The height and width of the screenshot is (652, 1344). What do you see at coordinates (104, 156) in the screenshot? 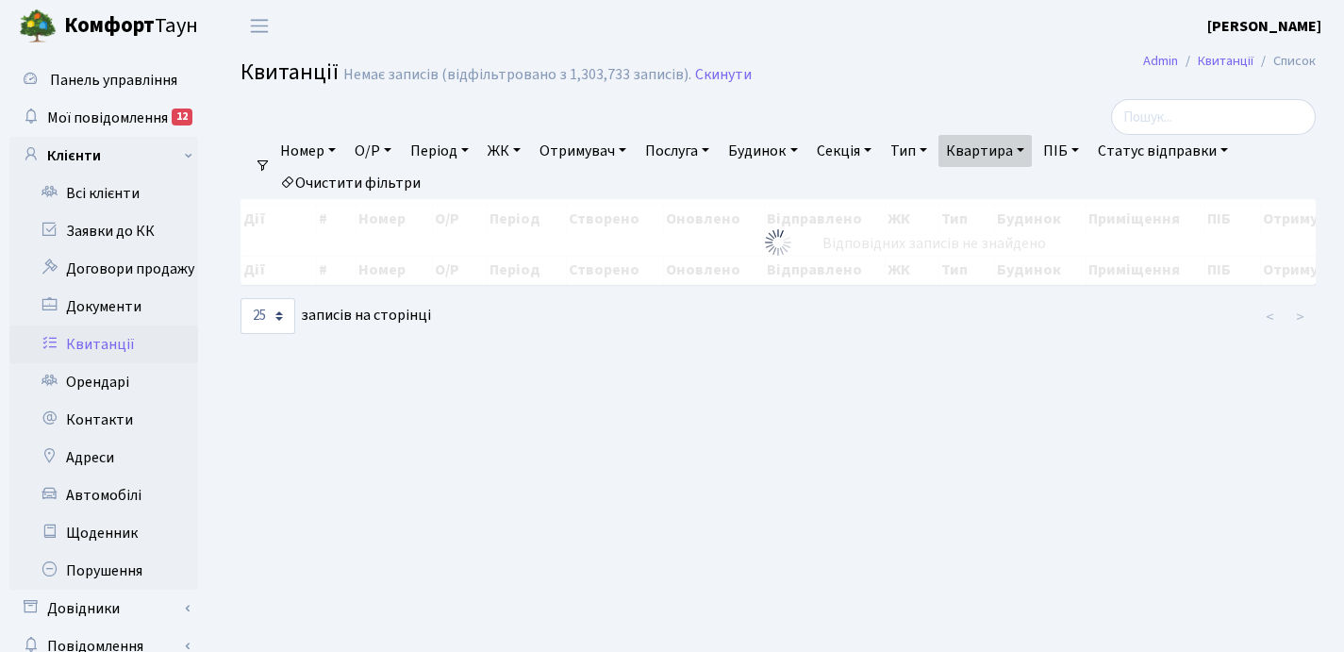
I see `a: Клієнти` at bounding box center [104, 156].